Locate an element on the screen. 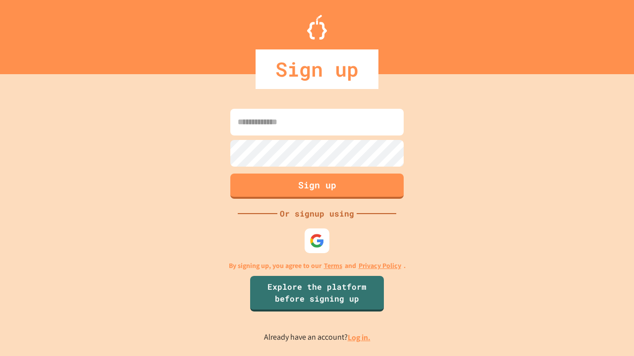 The image size is (634, 356). div: Sign up is located at coordinates (317, 69).